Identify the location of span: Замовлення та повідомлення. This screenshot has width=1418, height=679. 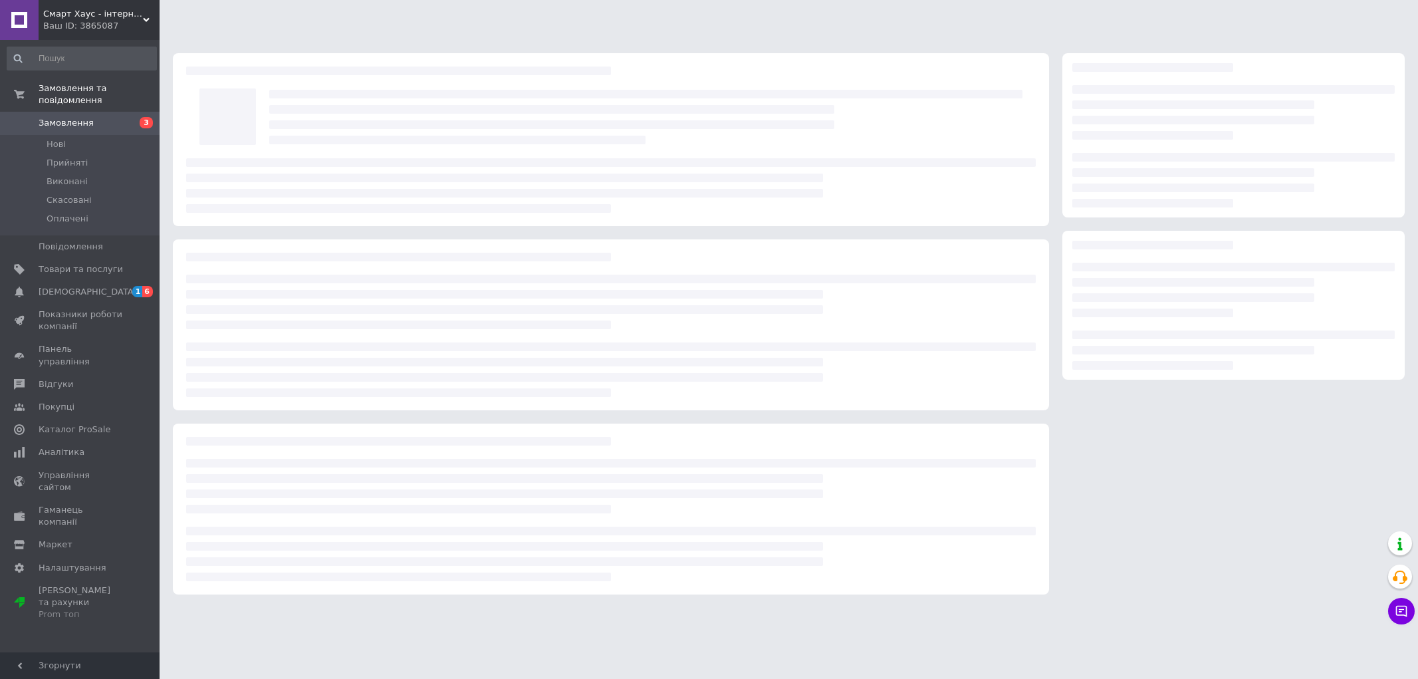
(99, 94).